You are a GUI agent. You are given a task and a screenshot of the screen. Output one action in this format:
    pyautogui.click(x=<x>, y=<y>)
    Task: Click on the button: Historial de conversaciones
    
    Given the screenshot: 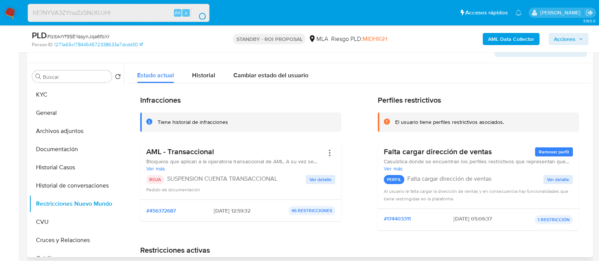 What is the action you would take?
    pyautogui.click(x=77, y=186)
    